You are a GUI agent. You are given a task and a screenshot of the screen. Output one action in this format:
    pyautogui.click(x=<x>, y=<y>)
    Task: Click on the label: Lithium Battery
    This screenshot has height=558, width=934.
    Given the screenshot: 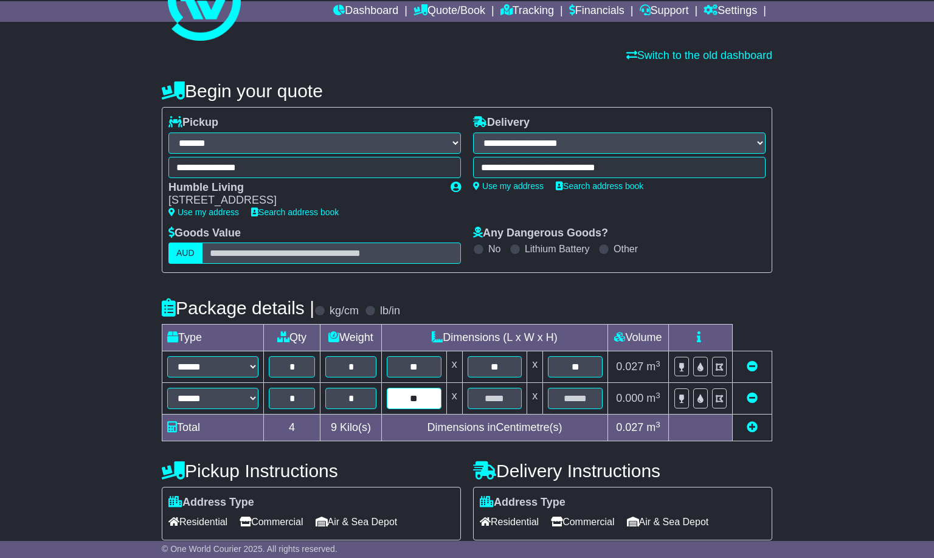 What is the action you would take?
    pyautogui.click(x=557, y=249)
    